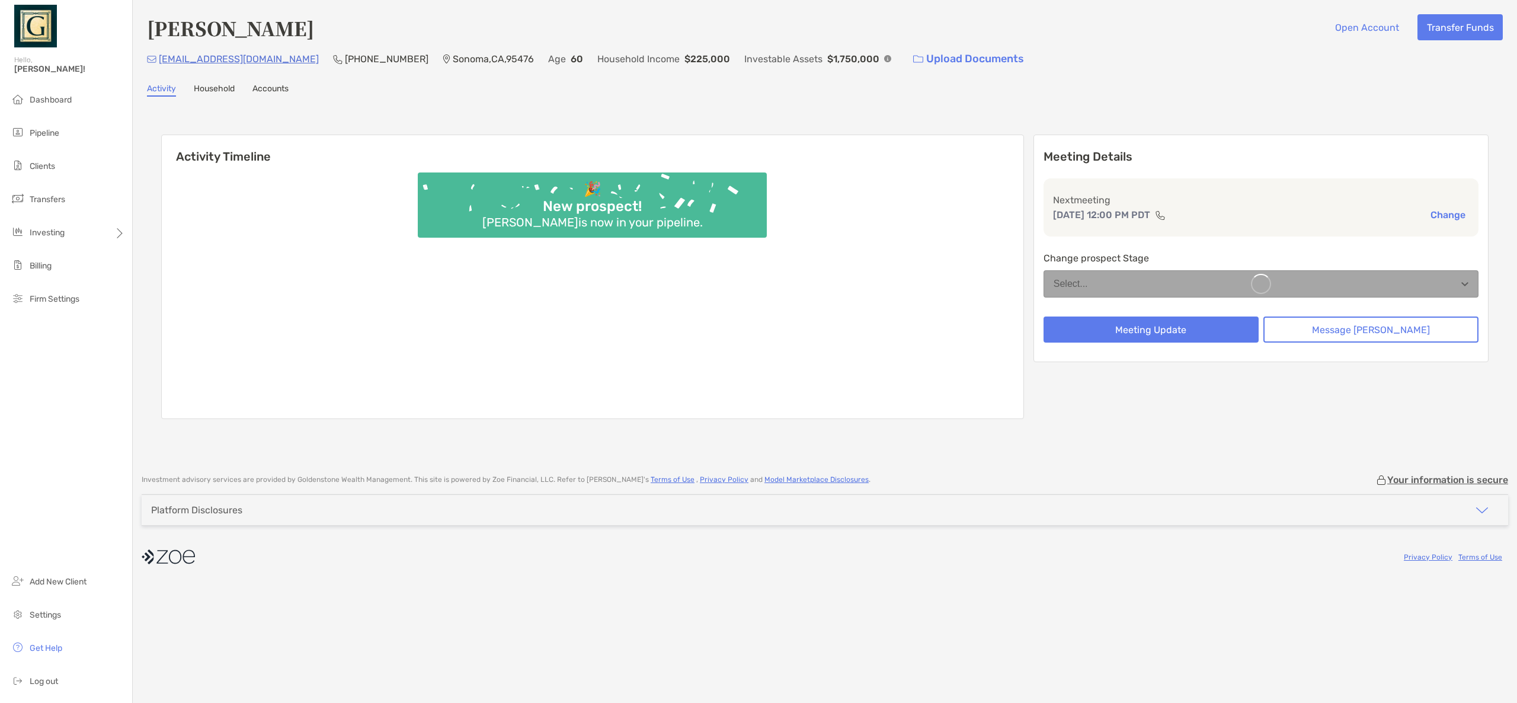  What do you see at coordinates (18, 581) in the screenshot?
I see `img: add_new_client icon` at bounding box center [18, 581].